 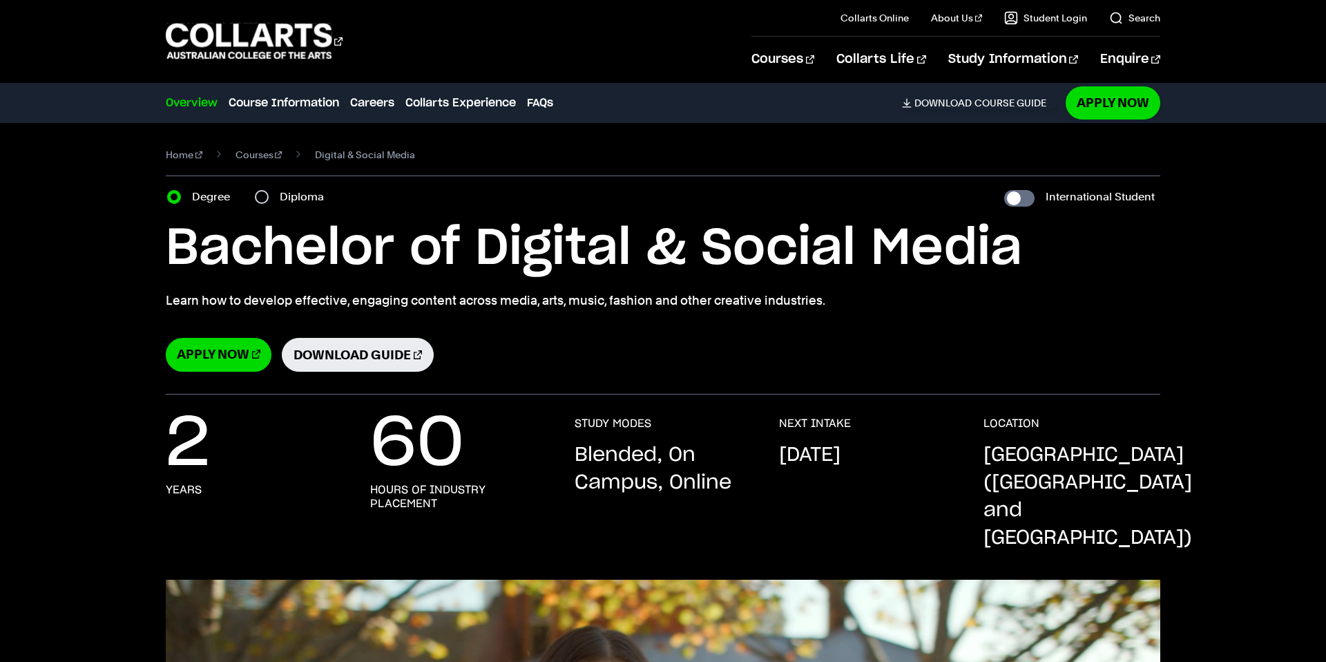 I want to click on p: 60, so click(x=417, y=444).